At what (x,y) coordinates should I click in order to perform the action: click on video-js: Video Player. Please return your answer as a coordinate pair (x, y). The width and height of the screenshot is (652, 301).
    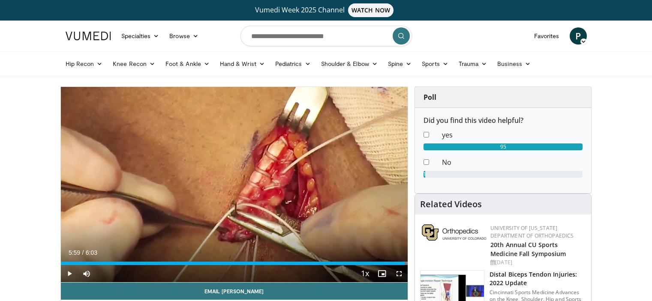
    Looking at the image, I should click on (234, 185).